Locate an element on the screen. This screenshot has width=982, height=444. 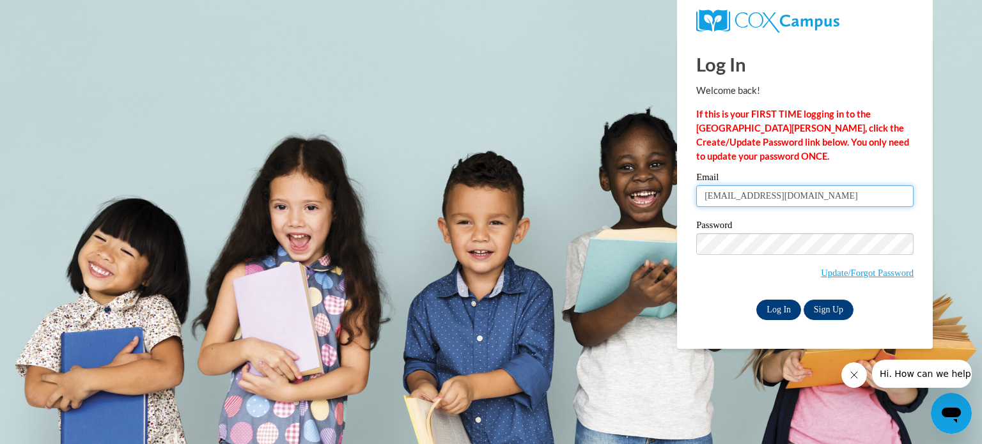
label: Password is located at coordinates (805, 227).